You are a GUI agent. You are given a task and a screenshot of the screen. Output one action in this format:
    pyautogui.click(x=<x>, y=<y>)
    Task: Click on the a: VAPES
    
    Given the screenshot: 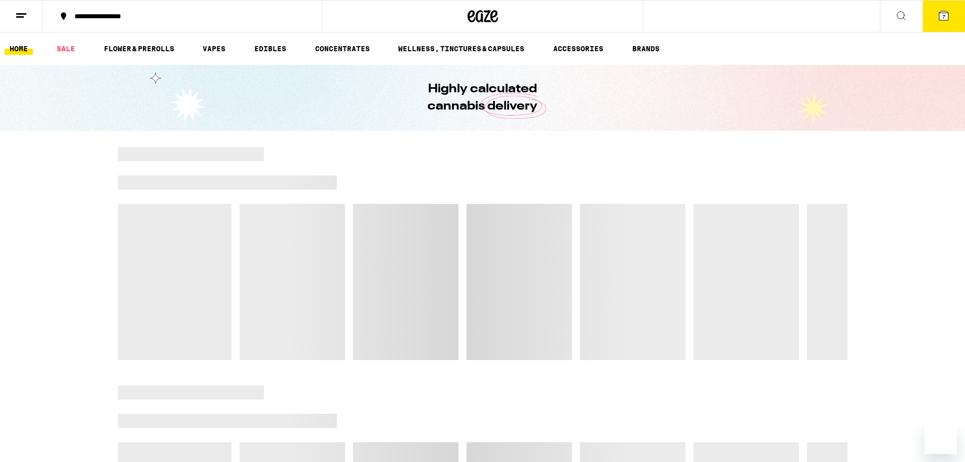 What is the action you would take?
    pyautogui.click(x=214, y=49)
    